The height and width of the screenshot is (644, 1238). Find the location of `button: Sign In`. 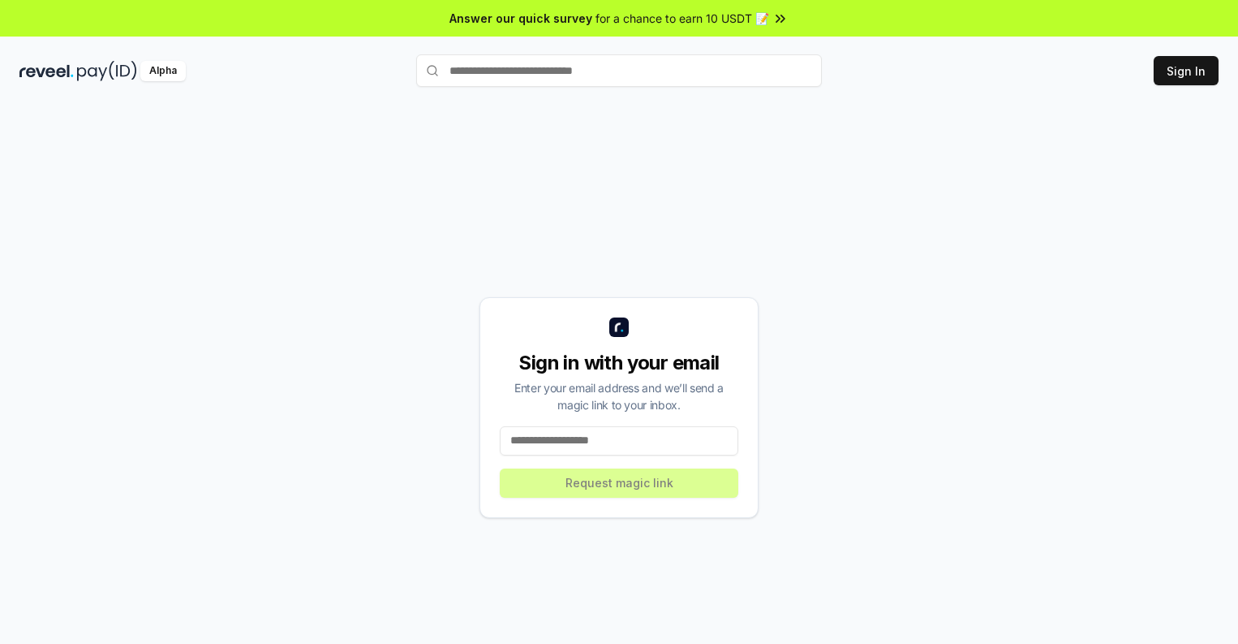

button: Sign In is located at coordinates (1186, 71).